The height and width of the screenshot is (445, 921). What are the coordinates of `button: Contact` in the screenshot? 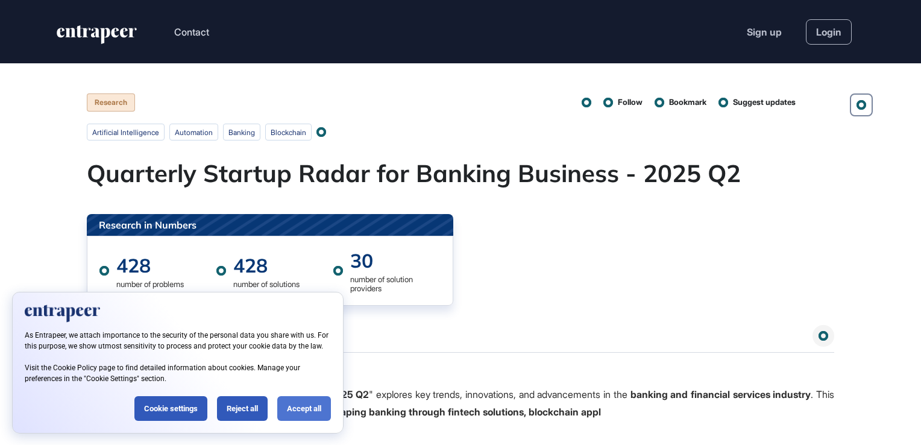 It's located at (192, 32).